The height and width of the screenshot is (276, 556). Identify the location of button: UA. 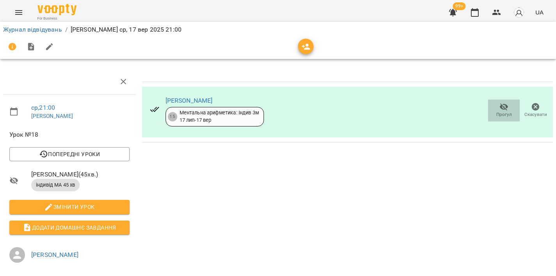
(540, 12).